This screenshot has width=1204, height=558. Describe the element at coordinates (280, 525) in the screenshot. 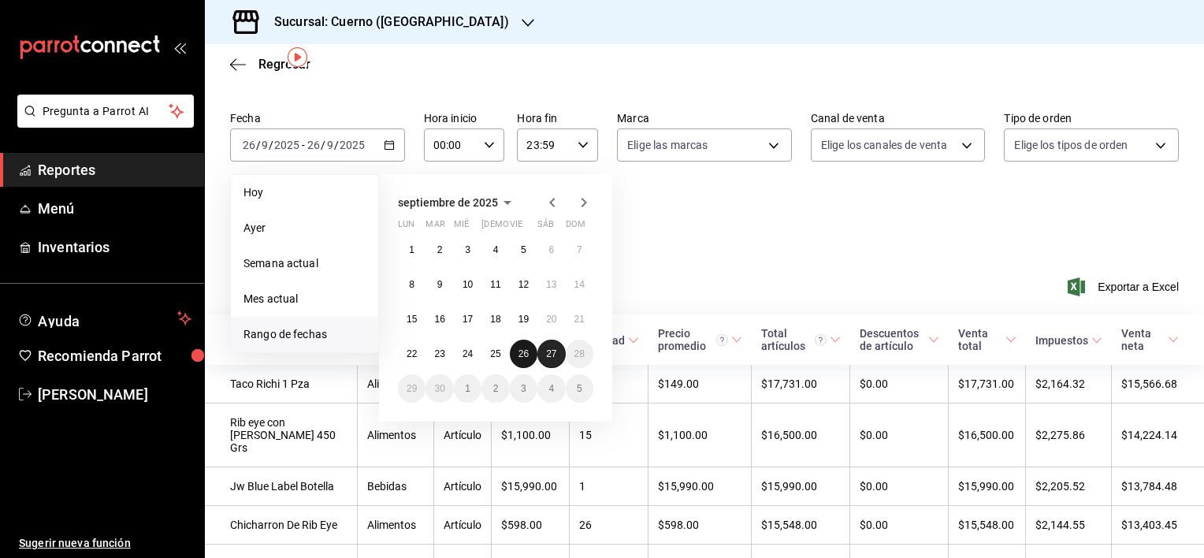

I see `td: Chicharron De Rib Eye` at that location.